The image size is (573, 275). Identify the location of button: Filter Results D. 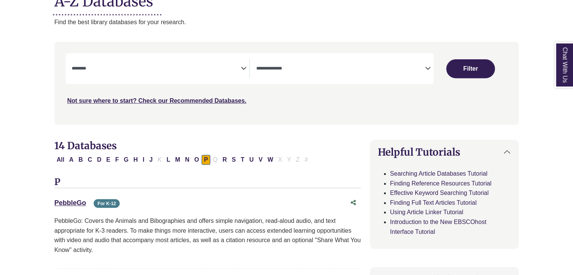
(99, 160).